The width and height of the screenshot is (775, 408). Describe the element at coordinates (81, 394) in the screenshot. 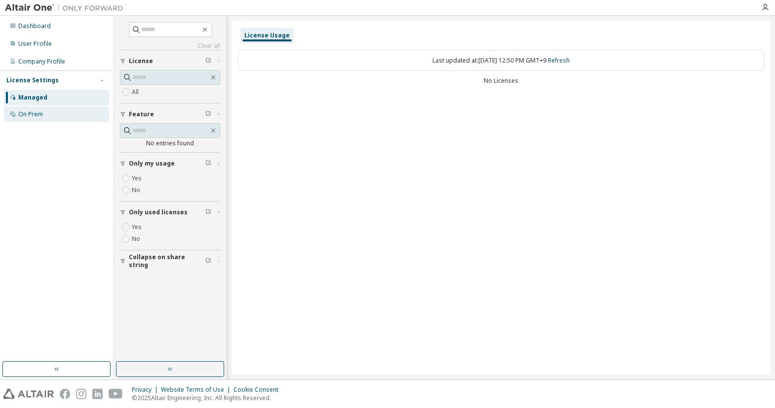

I see `img: instagram.svg` at that location.